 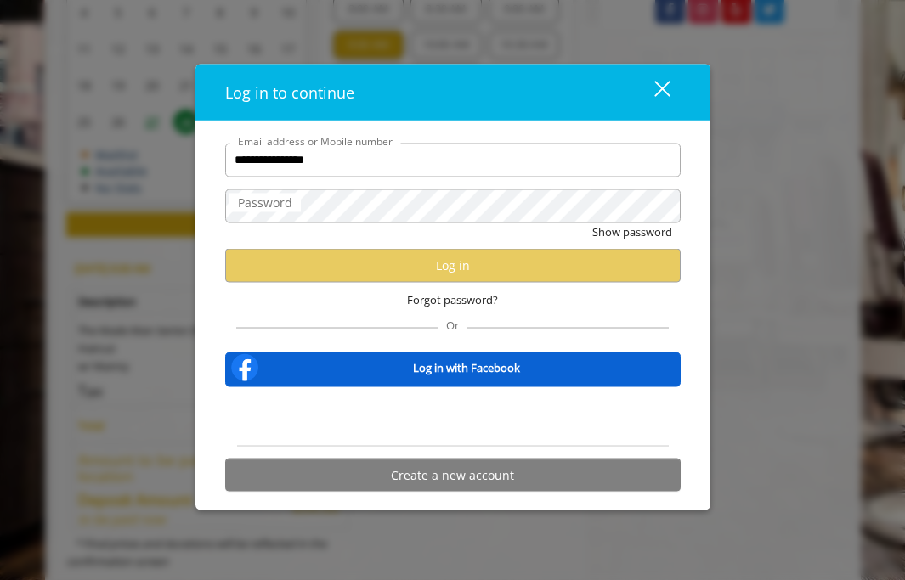 What do you see at coordinates (453, 475) in the screenshot?
I see `button: Create a new account` at bounding box center [453, 475].